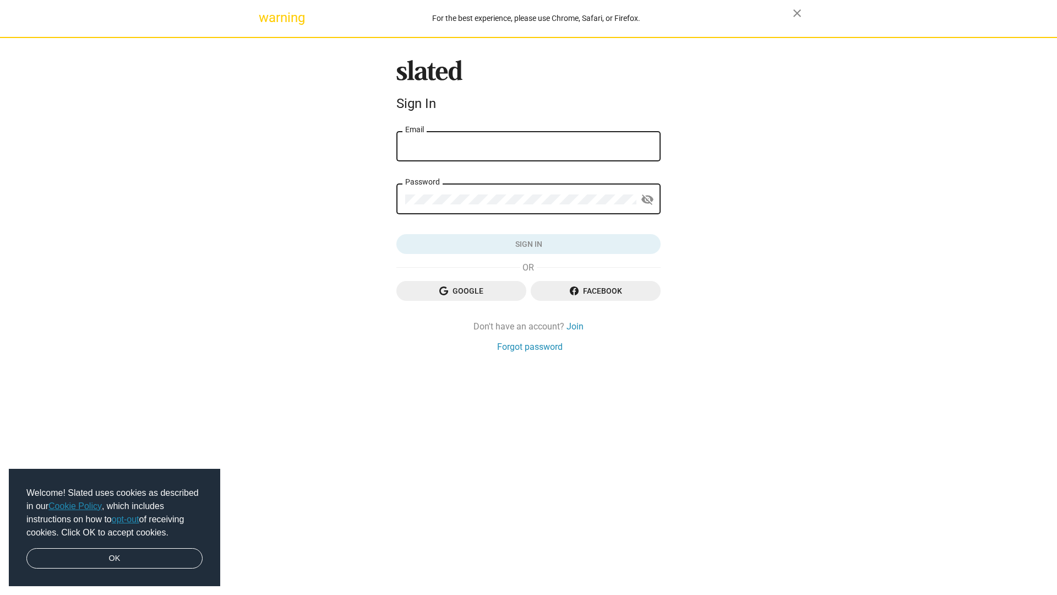 Image resolution: width=1057 pixels, height=595 pixels. What do you see at coordinates (528, 88) in the screenshot?
I see `sl-branding: Sign In` at bounding box center [528, 88].